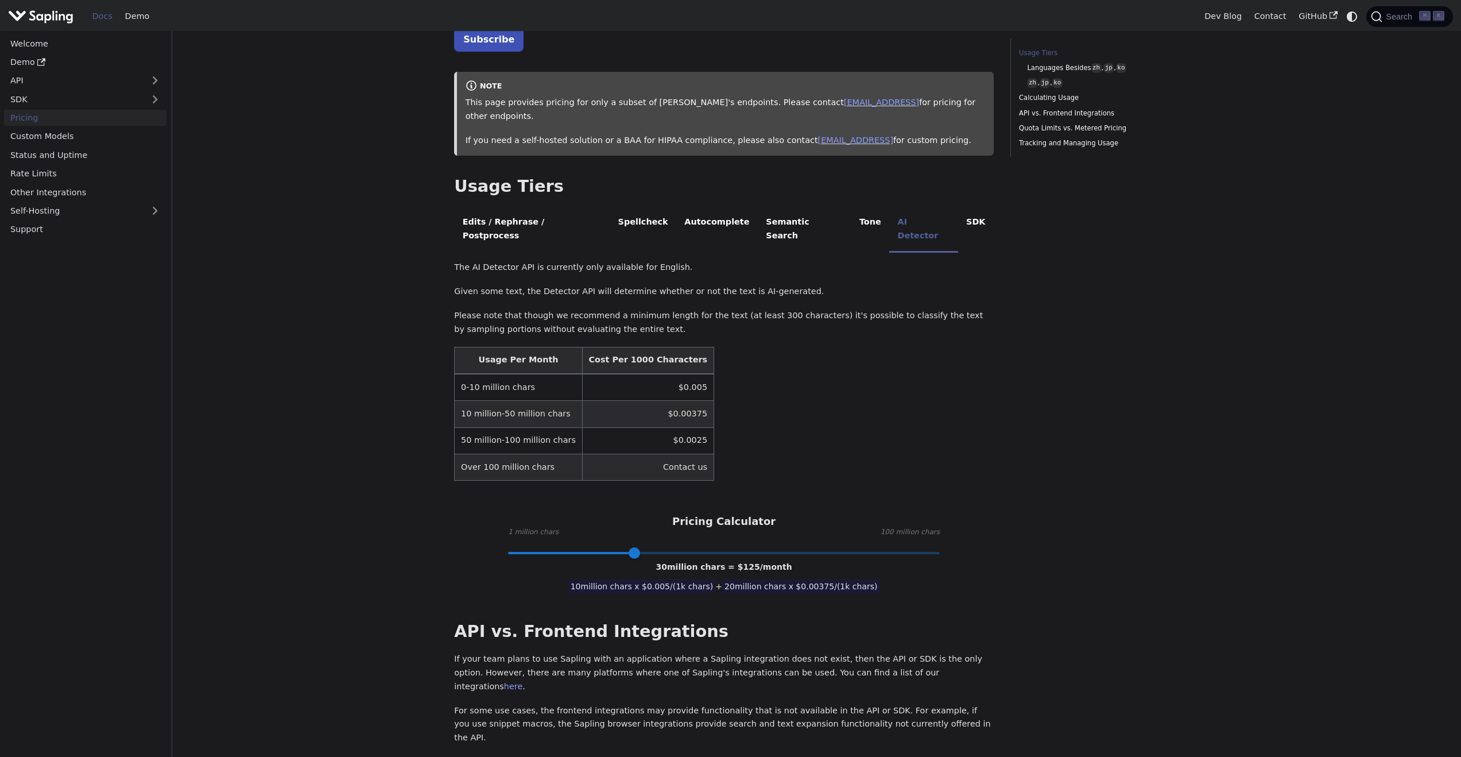 This screenshot has height=757, width=1461. What do you see at coordinates (1352, 16) in the screenshot?
I see `button: Switch between dark and light mode (currently system mode)` at bounding box center [1352, 16].